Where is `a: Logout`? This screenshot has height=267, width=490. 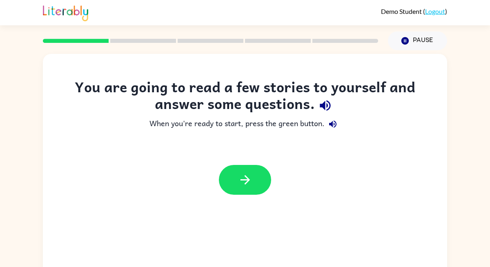 a: Logout is located at coordinates (435, 11).